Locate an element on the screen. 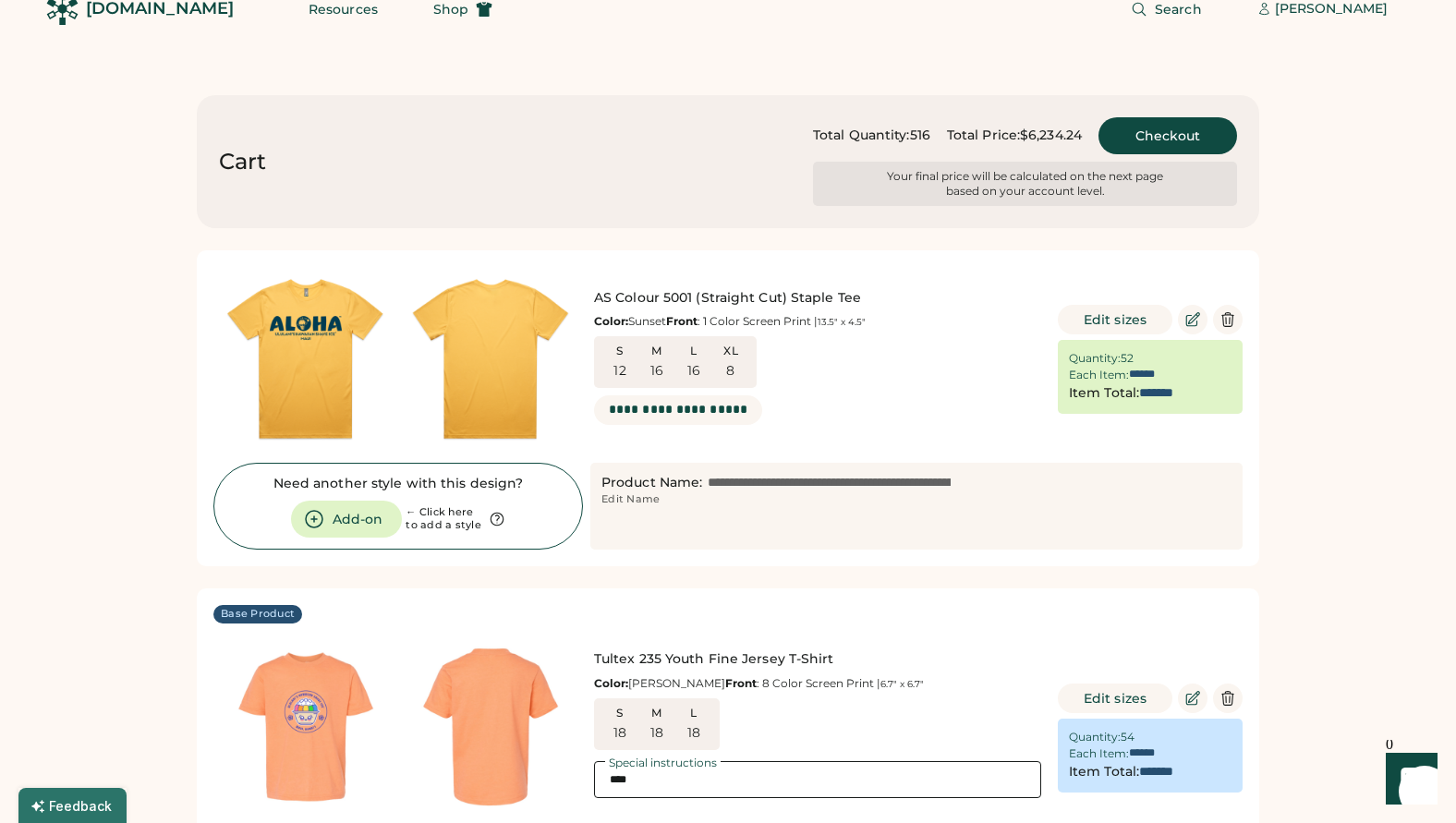 The height and width of the screenshot is (823, 1456). div: Sunset : 1 Color Screen Print | is located at coordinates (818, 322).